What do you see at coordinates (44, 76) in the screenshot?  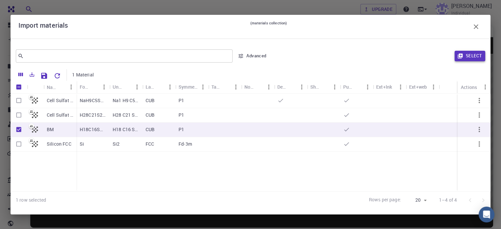 I see `button: Save Explorer Settings` at bounding box center [44, 76].